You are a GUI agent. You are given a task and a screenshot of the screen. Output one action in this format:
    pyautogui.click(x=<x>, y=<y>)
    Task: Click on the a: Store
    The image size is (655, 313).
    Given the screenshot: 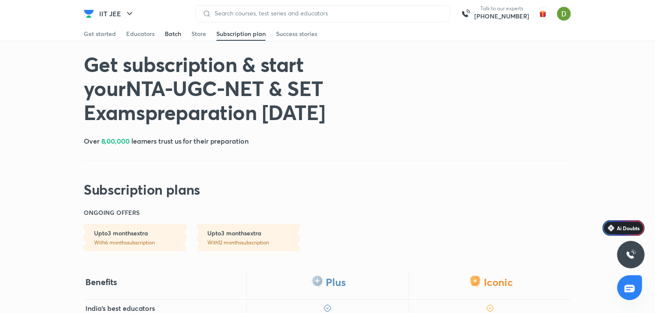 What is the action you would take?
    pyautogui.click(x=199, y=34)
    